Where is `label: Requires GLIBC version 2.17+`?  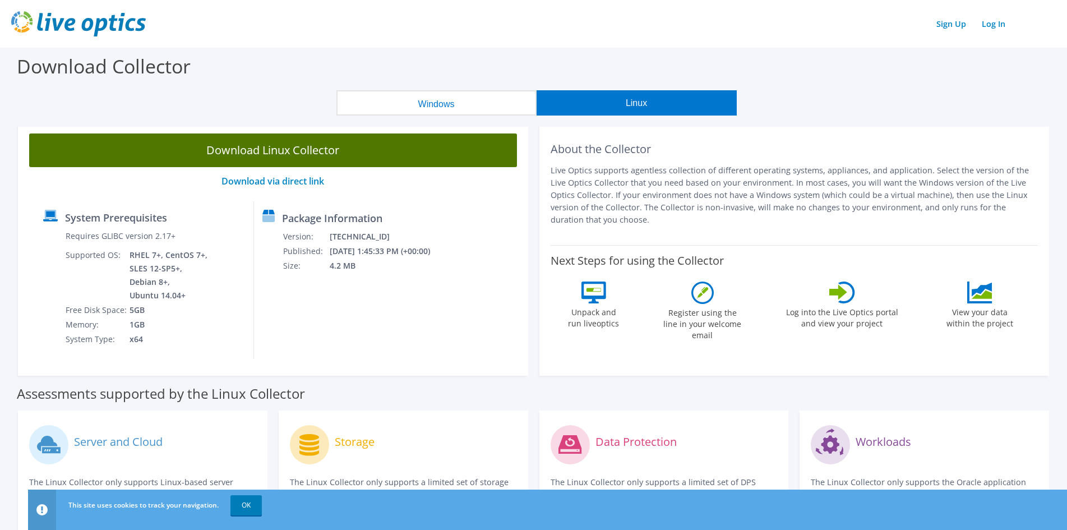 label: Requires GLIBC version 2.17+ is located at coordinates (120, 236).